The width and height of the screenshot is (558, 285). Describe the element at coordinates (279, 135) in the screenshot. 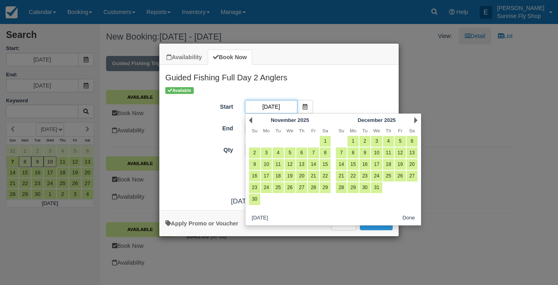

I see `div: Item Modal` at that location.